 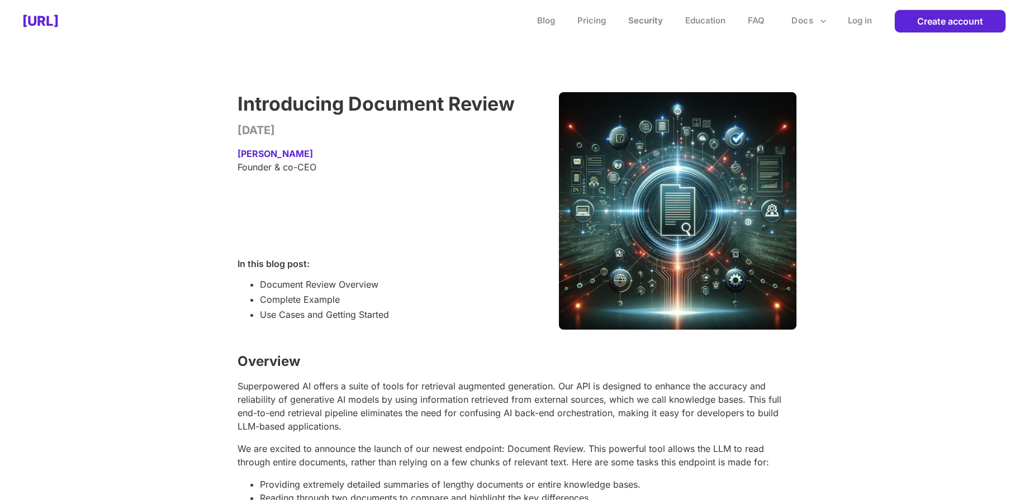 What do you see at coordinates (517, 406) in the screenshot?
I see `p: Superpowered AI offers a suite of tools for retrieval augmented generation. Our API is designed t...` at bounding box center [517, 406].